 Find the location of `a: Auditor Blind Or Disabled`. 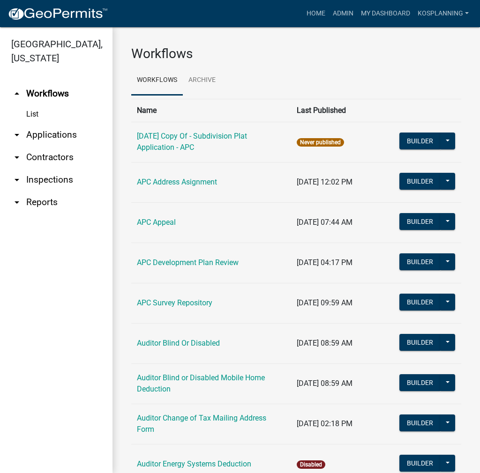

a: Auditor Blind Or Disabled is located at coordinates (178, 343).